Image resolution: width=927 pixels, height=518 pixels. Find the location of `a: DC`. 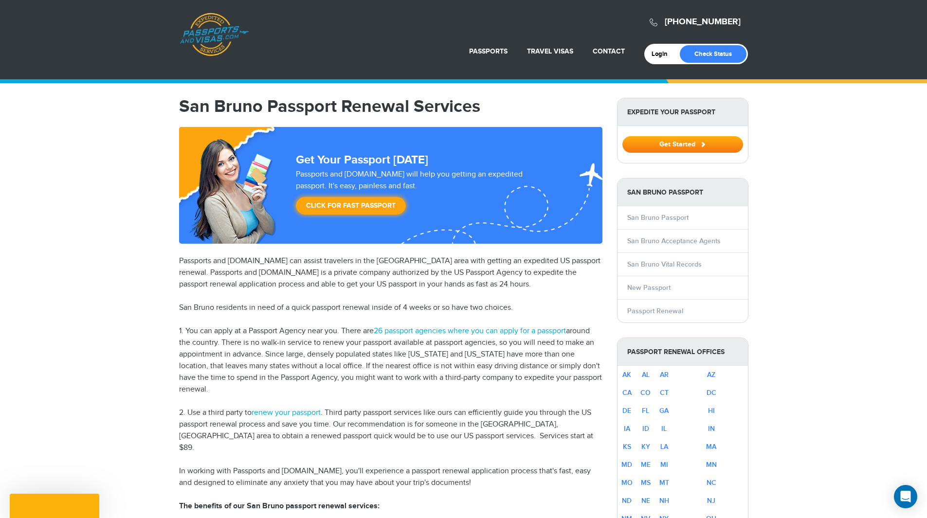

a: DC is located at coordinates (711, 393).